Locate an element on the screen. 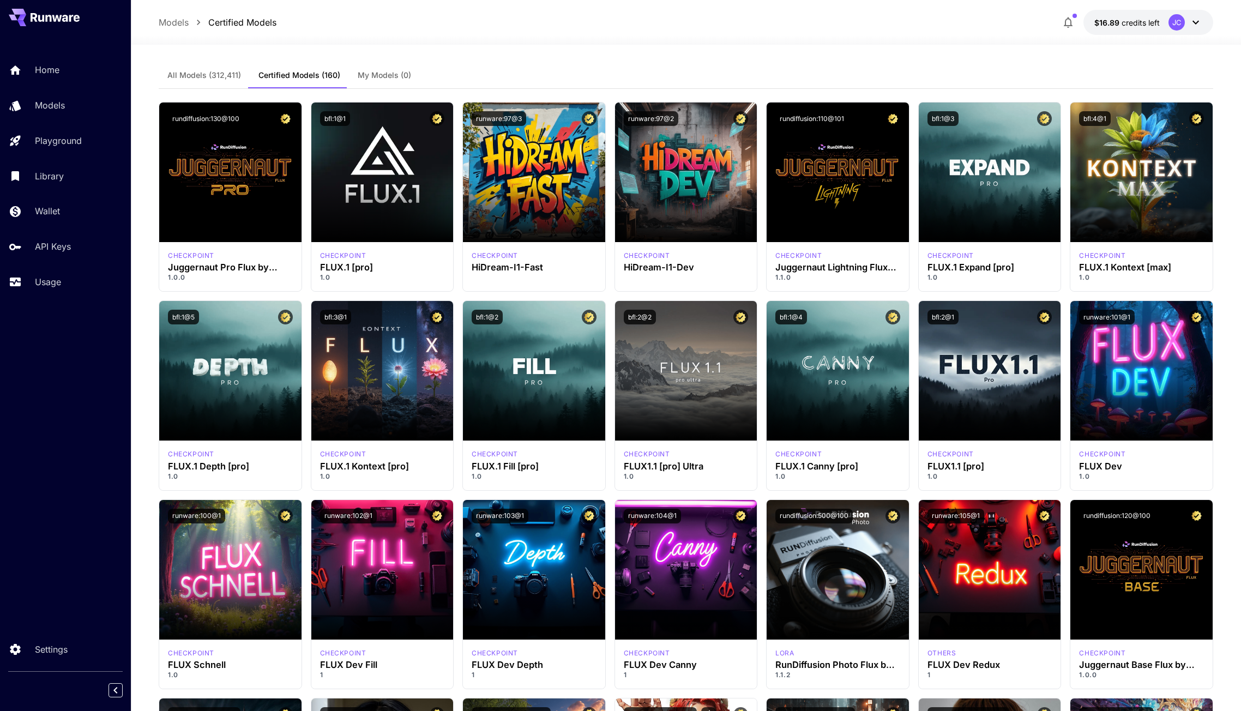 The image size is (1241, 711). div: FLUX.1 Expand [pro] is located at coordinates (989, 267).